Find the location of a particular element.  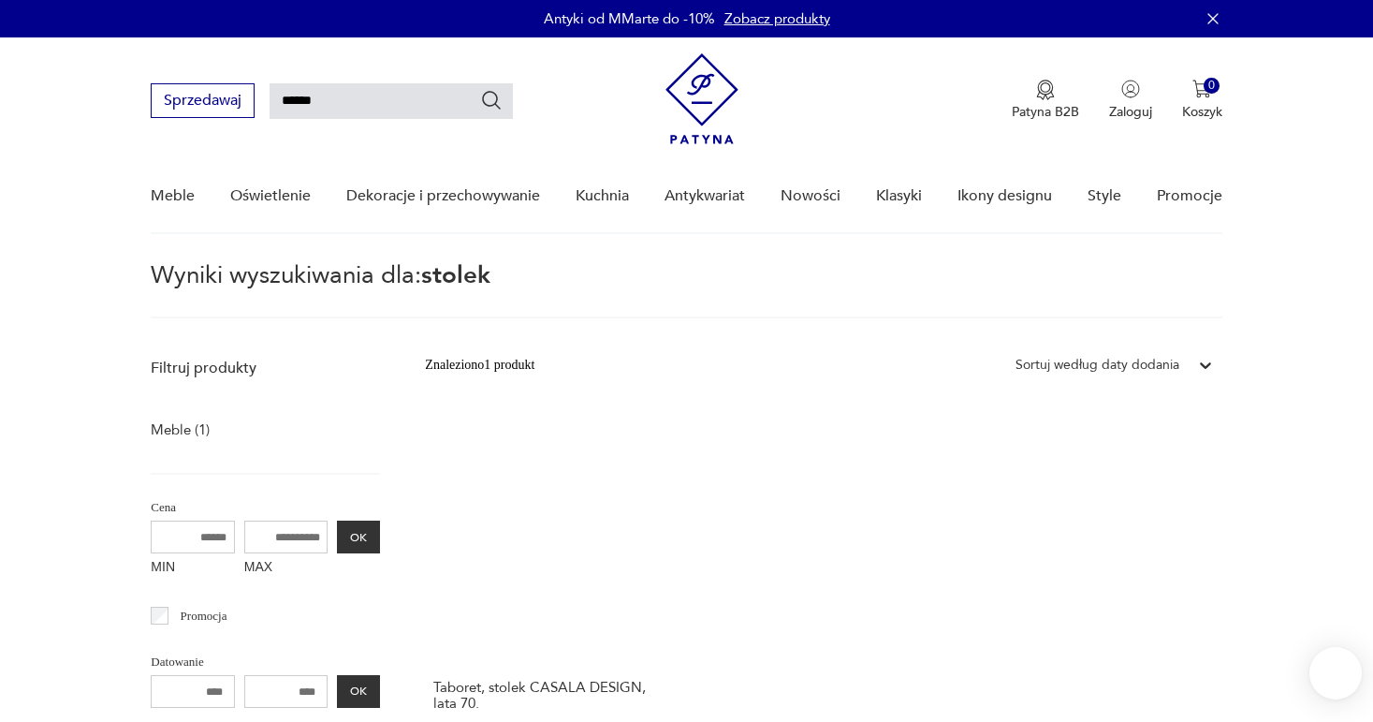

a: Ikony designu is located at coordinates (1004, 196).